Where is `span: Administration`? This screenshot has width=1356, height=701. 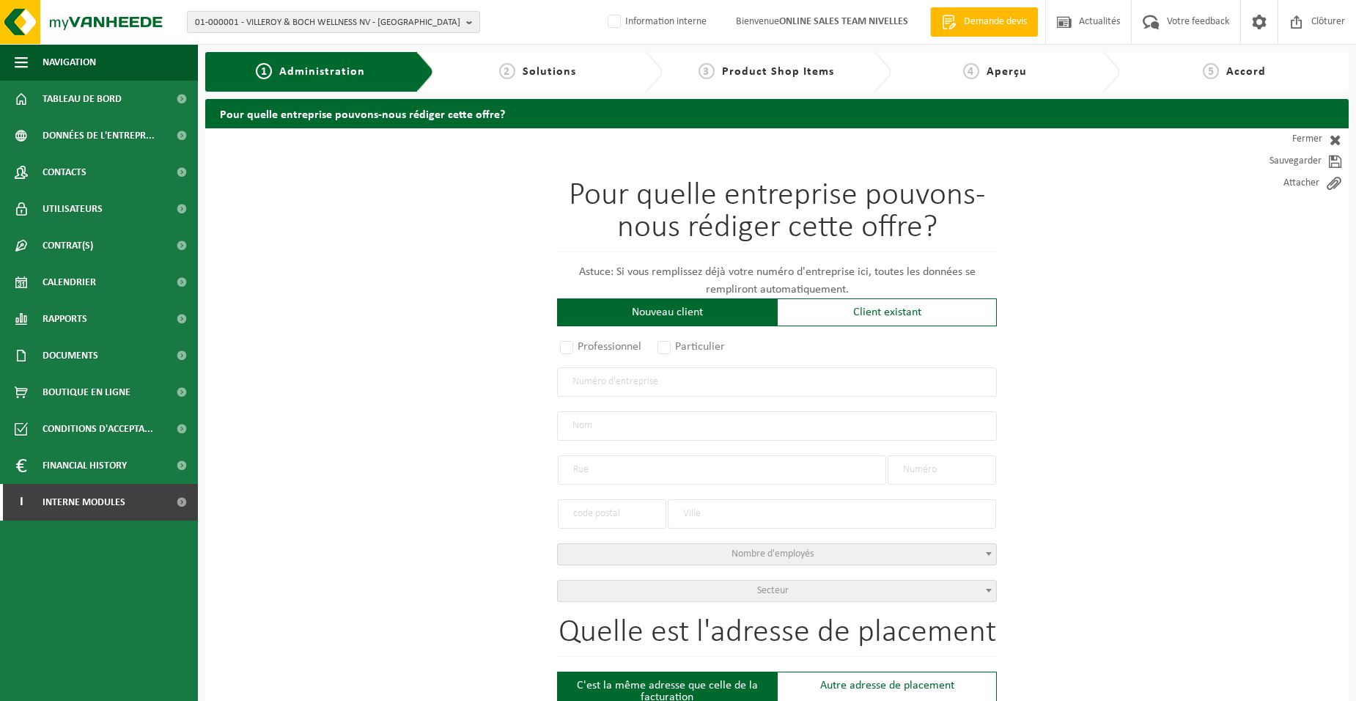
span: Administration is located at coordinates (322, 72).